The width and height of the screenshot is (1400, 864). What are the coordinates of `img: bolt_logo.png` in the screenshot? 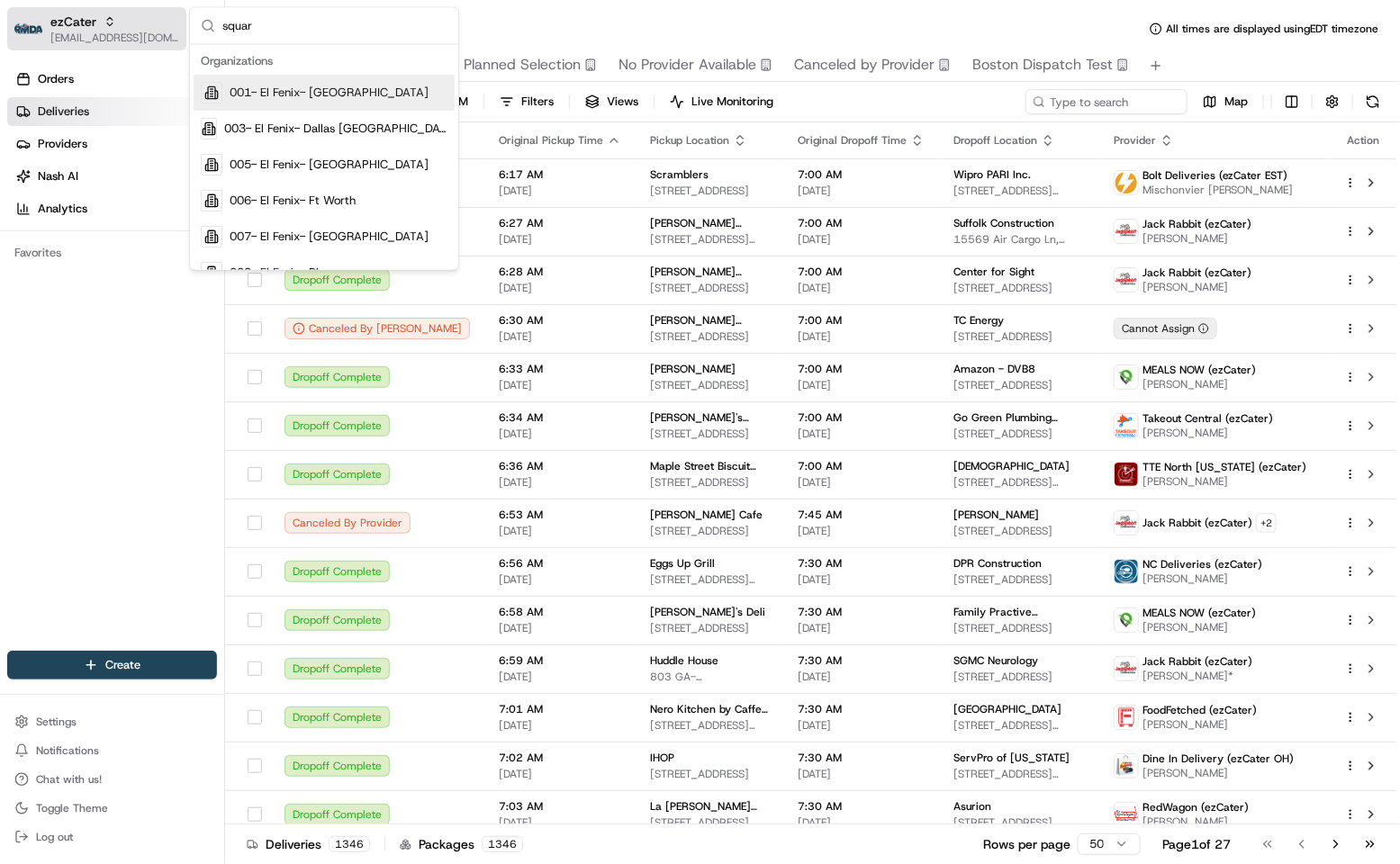 It's located at (1126, 183).